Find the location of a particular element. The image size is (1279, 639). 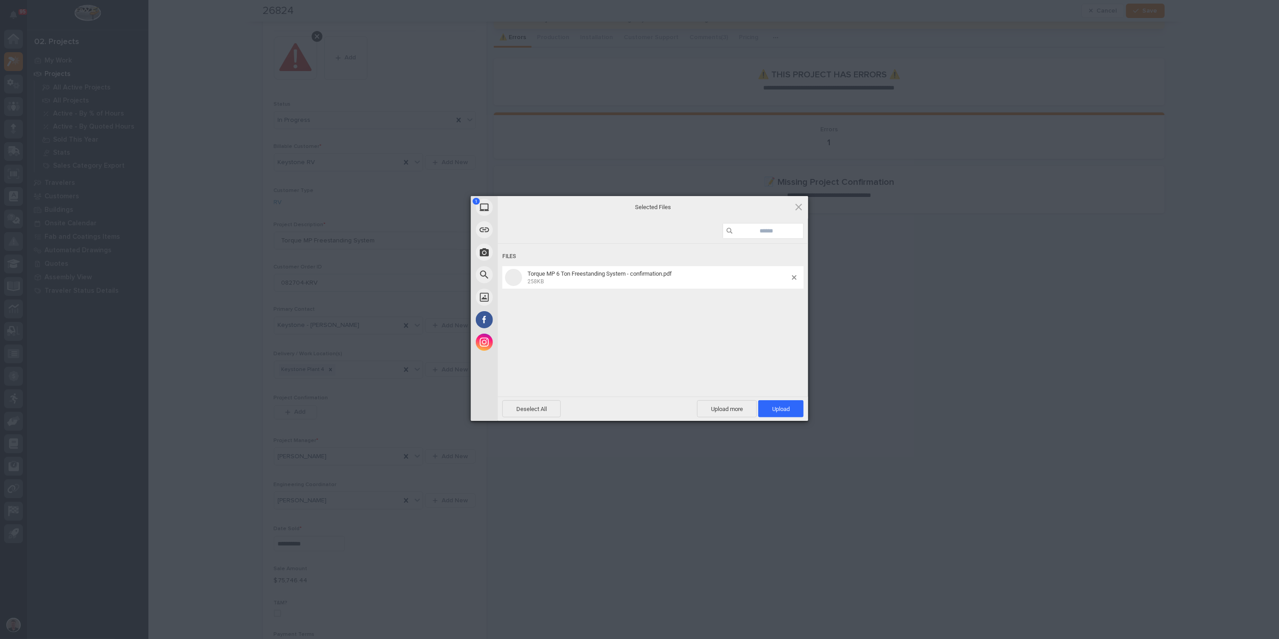

div: Link (URL) is located at coordinates (525, 230).